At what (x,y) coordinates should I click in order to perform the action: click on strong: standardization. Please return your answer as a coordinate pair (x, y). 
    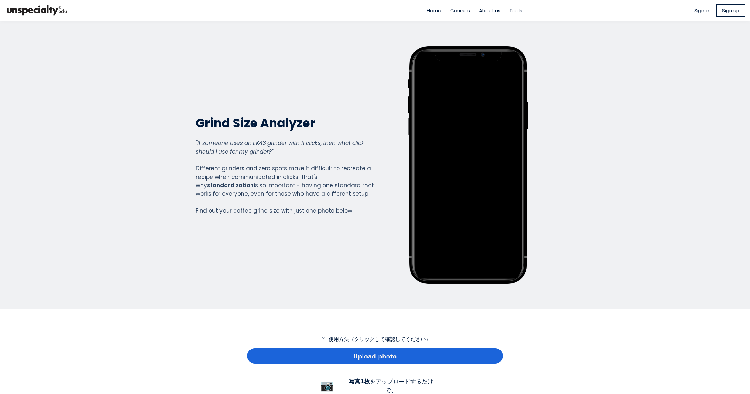
    Looking at the image, I should click on (231, 185).